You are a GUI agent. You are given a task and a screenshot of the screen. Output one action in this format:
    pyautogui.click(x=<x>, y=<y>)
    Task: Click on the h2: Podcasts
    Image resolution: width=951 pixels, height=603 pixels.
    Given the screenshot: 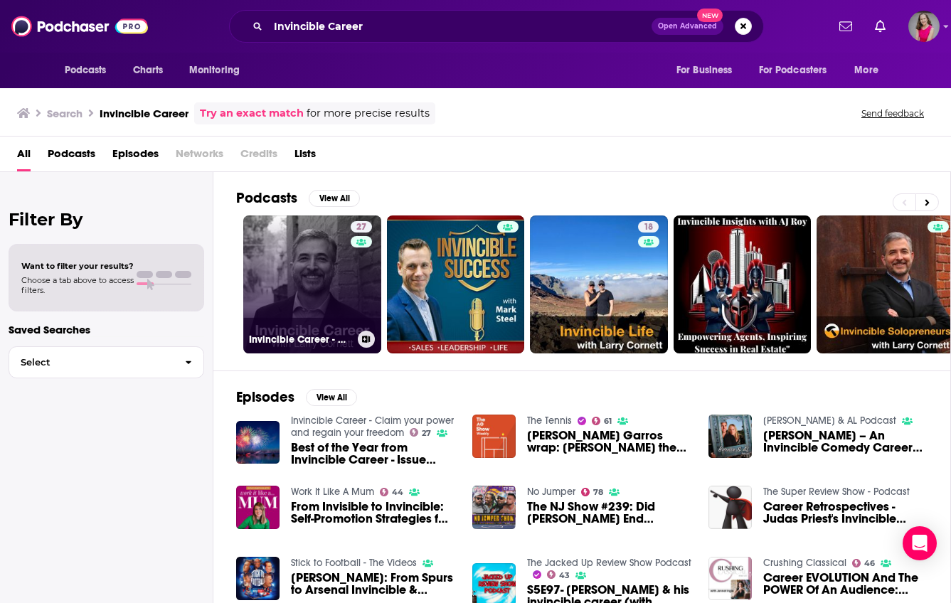 What is the action you would take?
    pyautogui.click(x=267, y=198)
    